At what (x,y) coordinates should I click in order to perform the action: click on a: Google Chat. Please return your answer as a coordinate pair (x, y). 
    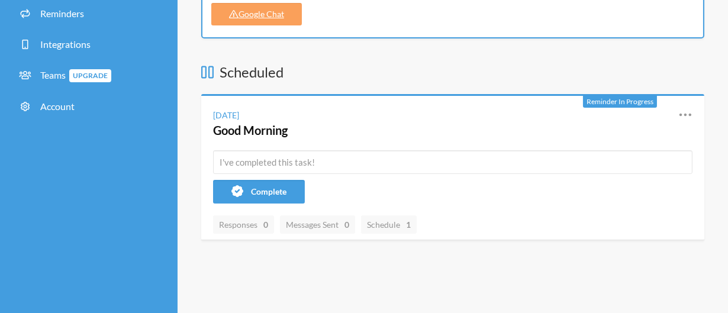
    Looking at the image, I should click on (256, 14).